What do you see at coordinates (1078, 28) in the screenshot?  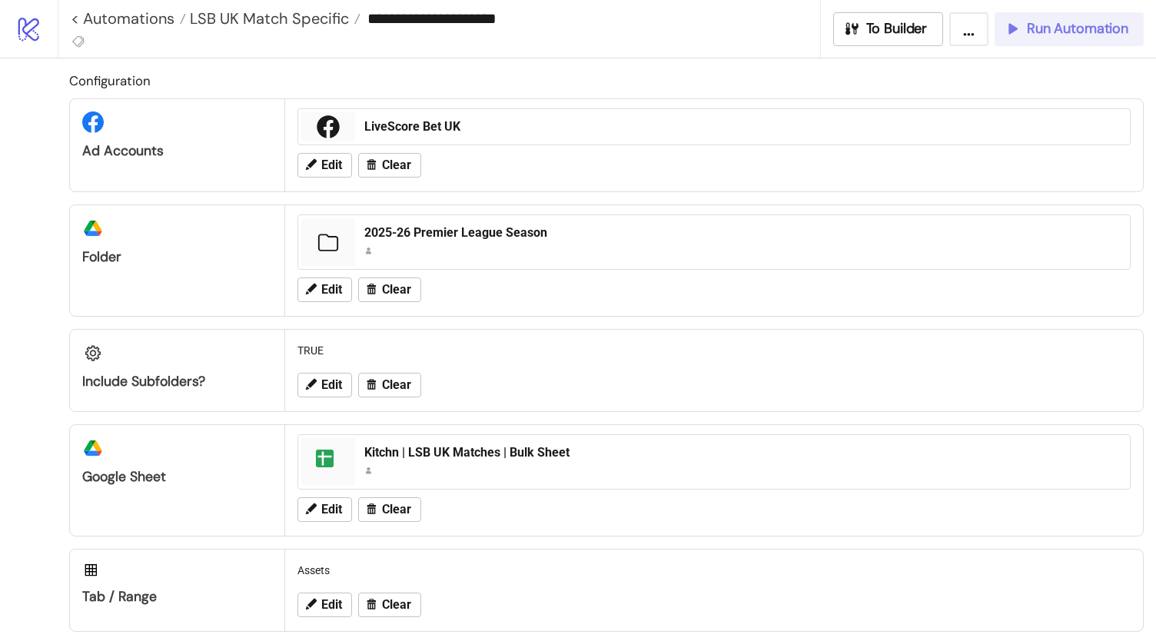 I see `span: Run Automation` at bounding box center [1078, 28].